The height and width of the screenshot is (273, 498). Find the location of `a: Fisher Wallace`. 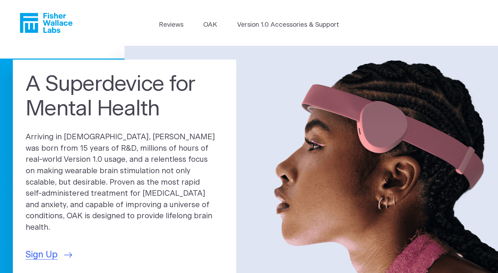

a: Fisher Wallace is located at coordinates (46, 23).